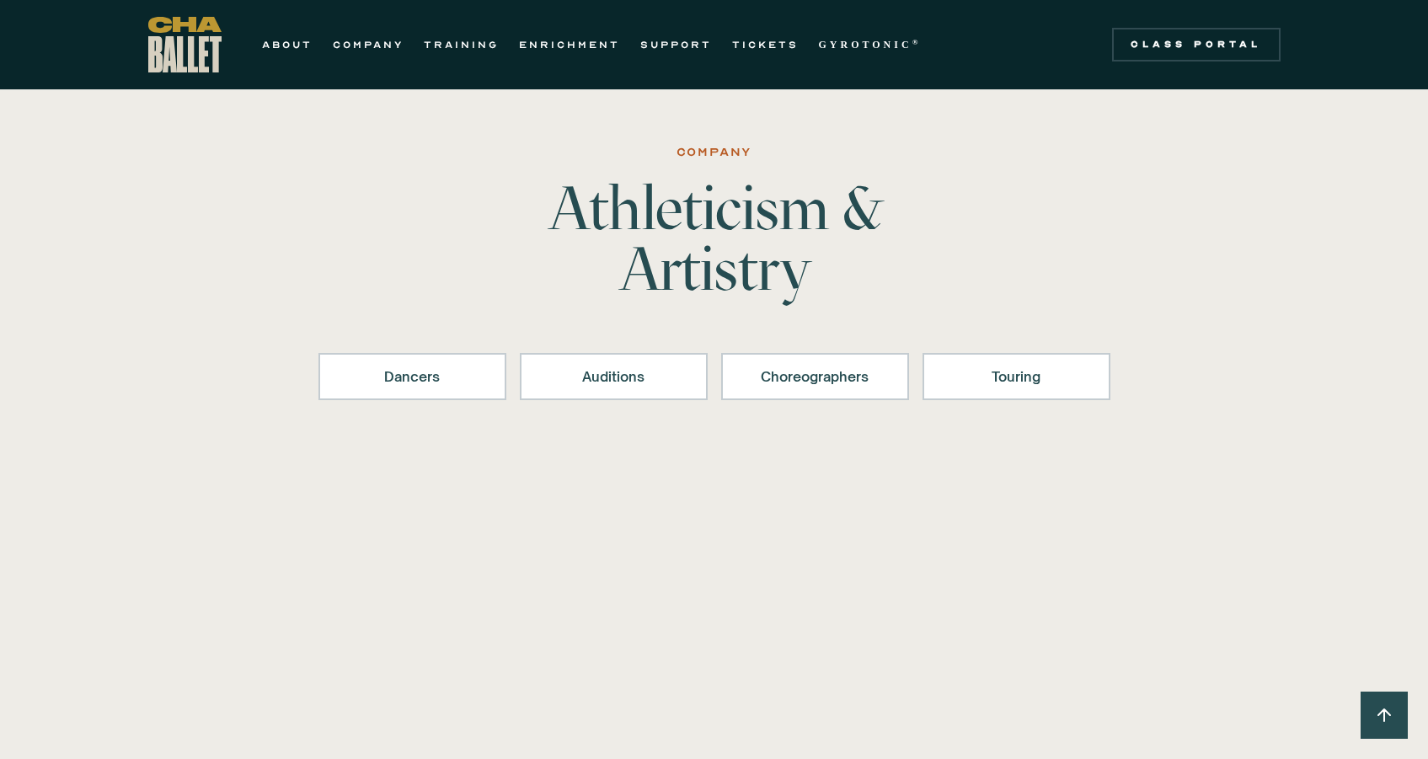 Image resolution: width=1428 pixels, height=759 pixels. I want to click on a: GYROTONIC®, so click(870, 45).